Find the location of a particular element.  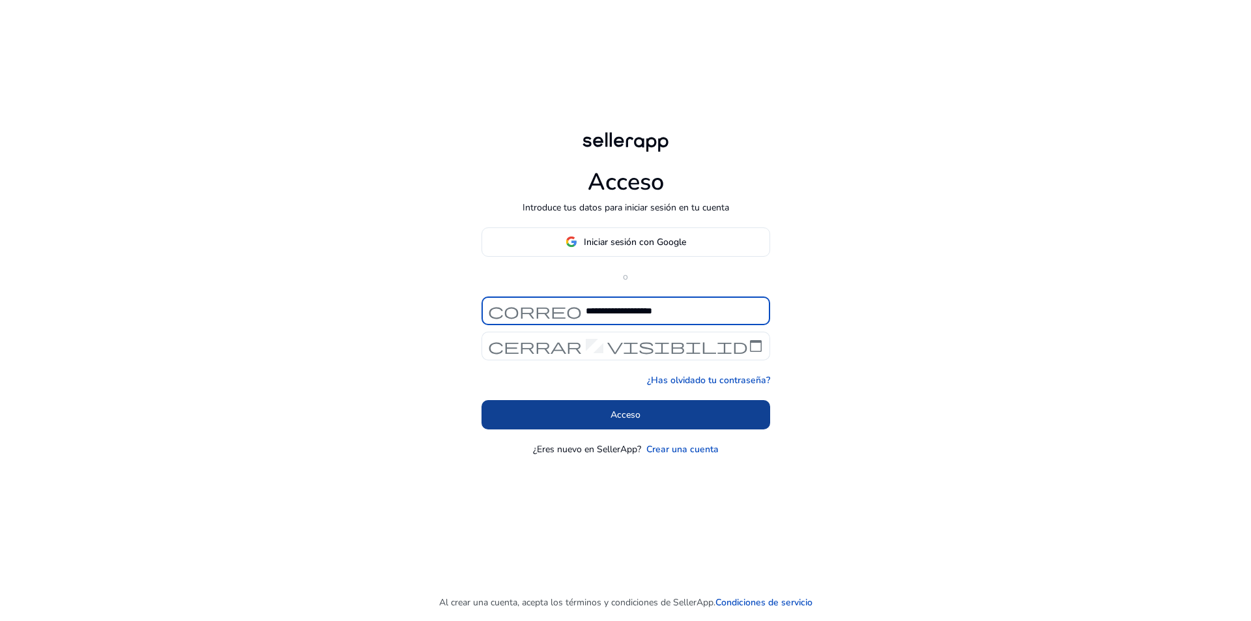

font: correo is located at coordinates (535, 311).